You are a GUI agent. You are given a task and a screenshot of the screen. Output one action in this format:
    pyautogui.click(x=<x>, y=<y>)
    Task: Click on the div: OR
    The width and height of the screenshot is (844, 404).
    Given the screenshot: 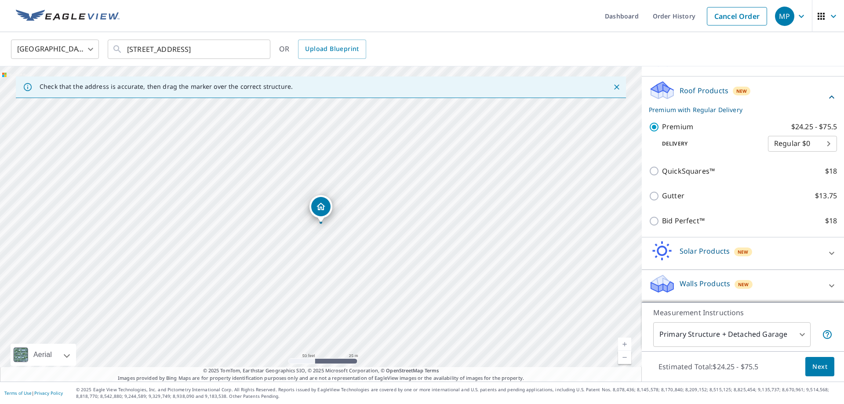 What is the action you would take?
    pyautogui.click(x=323, y=49)
    